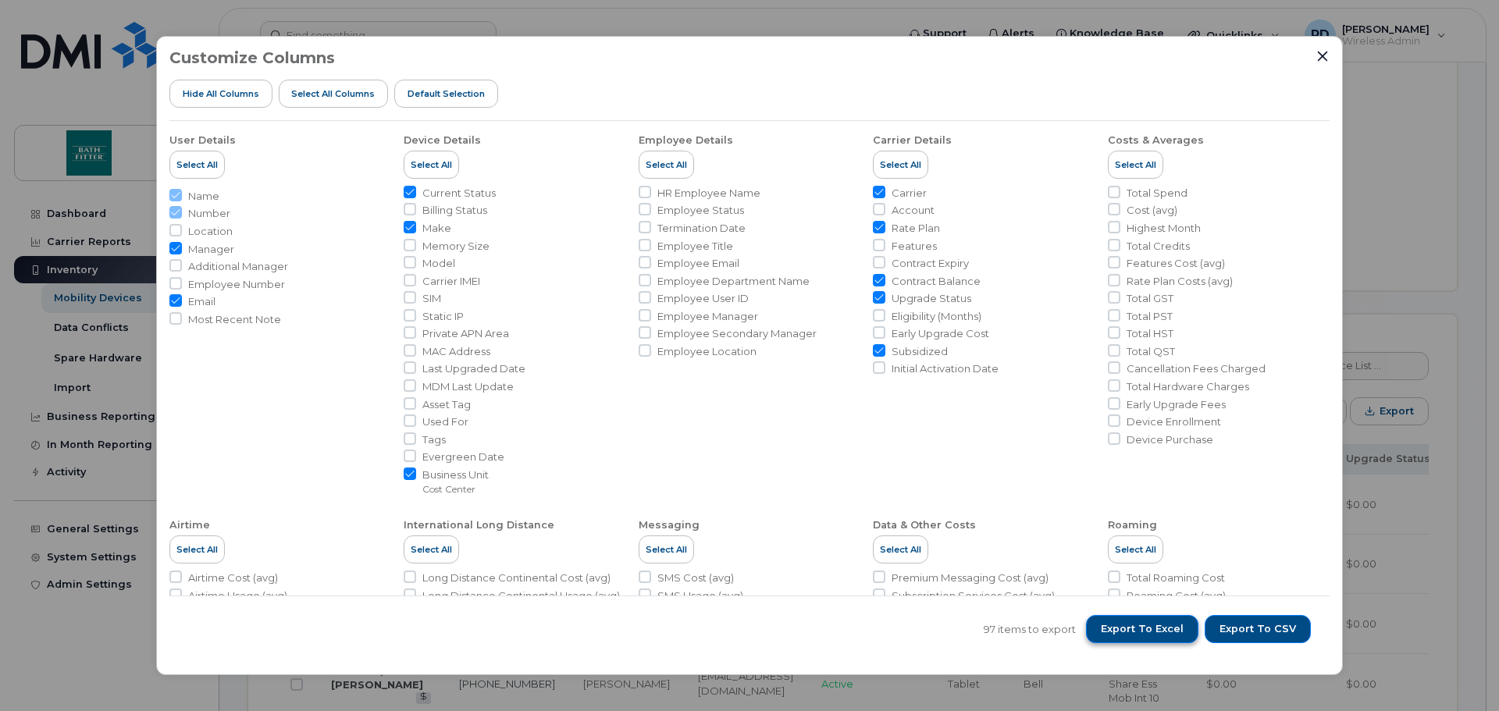  What do you see at coordinates (936, 281) in the screenshot?
I see `span: Contract Balance` at bounding box center [936, 281].